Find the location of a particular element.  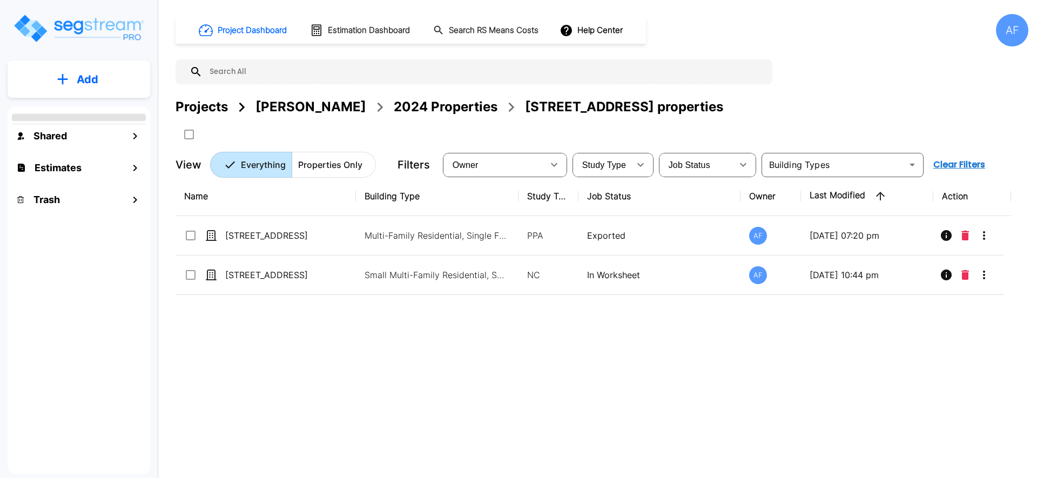

span: Study Type is located at coordinates (604, 165).